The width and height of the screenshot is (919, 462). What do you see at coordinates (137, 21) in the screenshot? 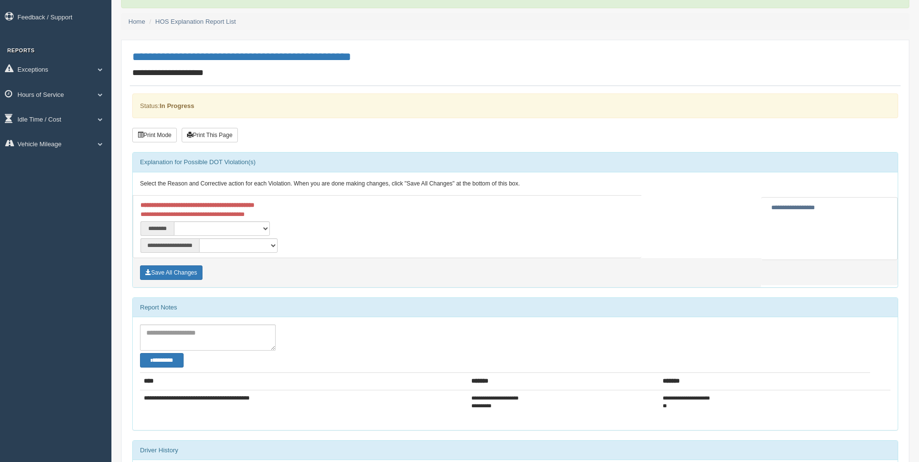
I see `a: Home` at bounding box center [137, 21].